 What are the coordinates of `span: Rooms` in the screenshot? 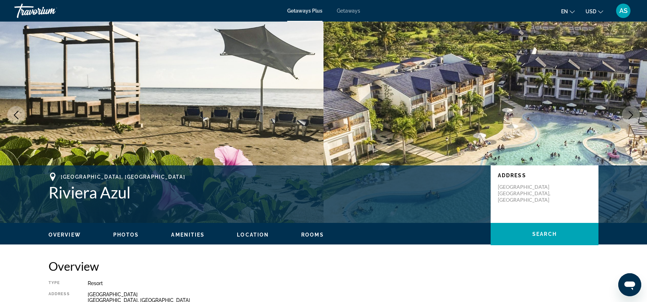 It's located at (312, 235).